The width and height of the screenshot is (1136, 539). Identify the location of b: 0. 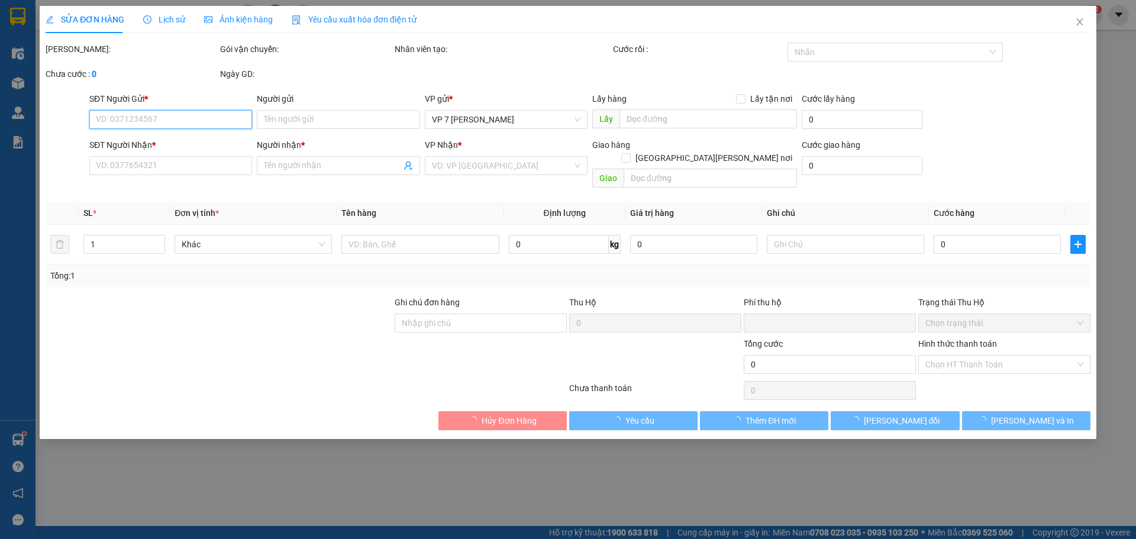
(94, 74).